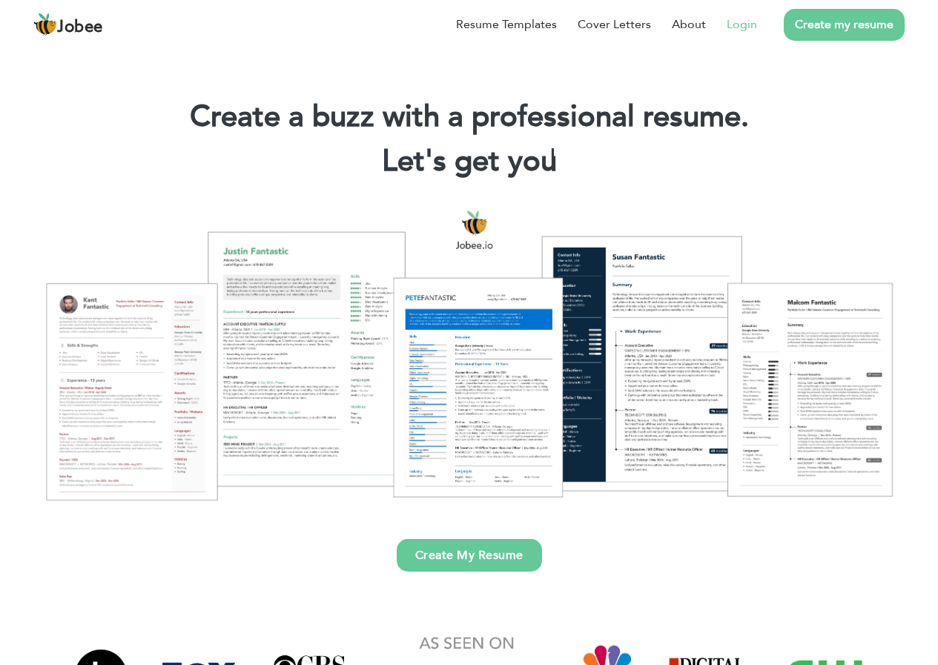  What do you see at coordinates (469, 555) in the screenshot?
I see `a: Create My Resume` at bounding box center [469, 555].